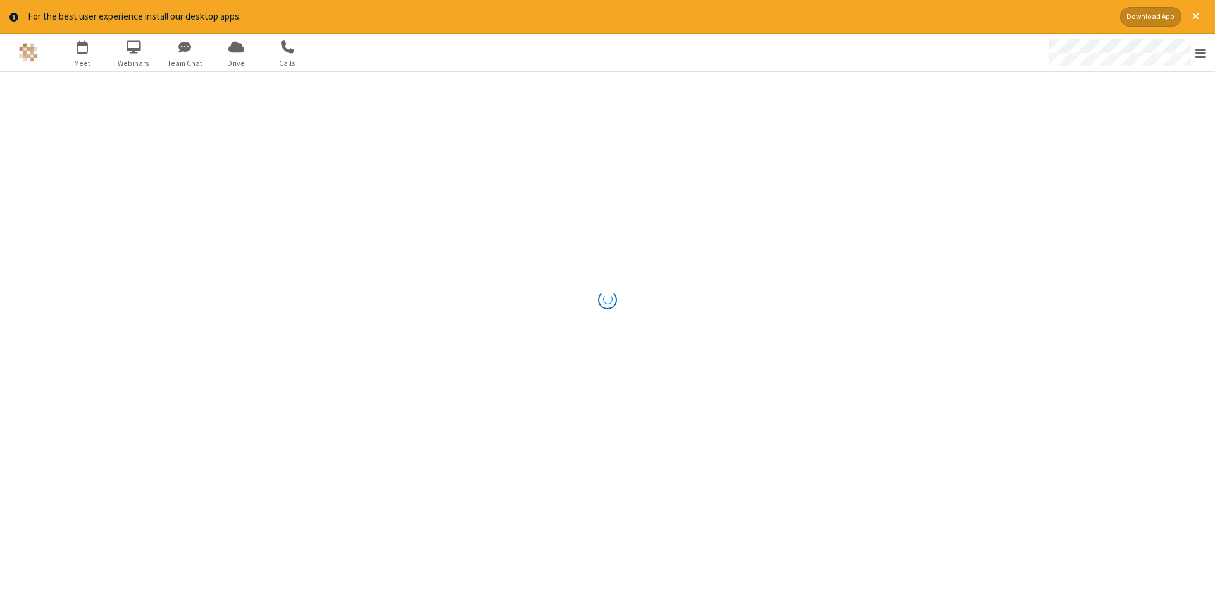 This screenshot has height=599, width=1215. Describe the element at coordinates (1126, 53) in the screenshot. I see `div: Open menu` at that location.